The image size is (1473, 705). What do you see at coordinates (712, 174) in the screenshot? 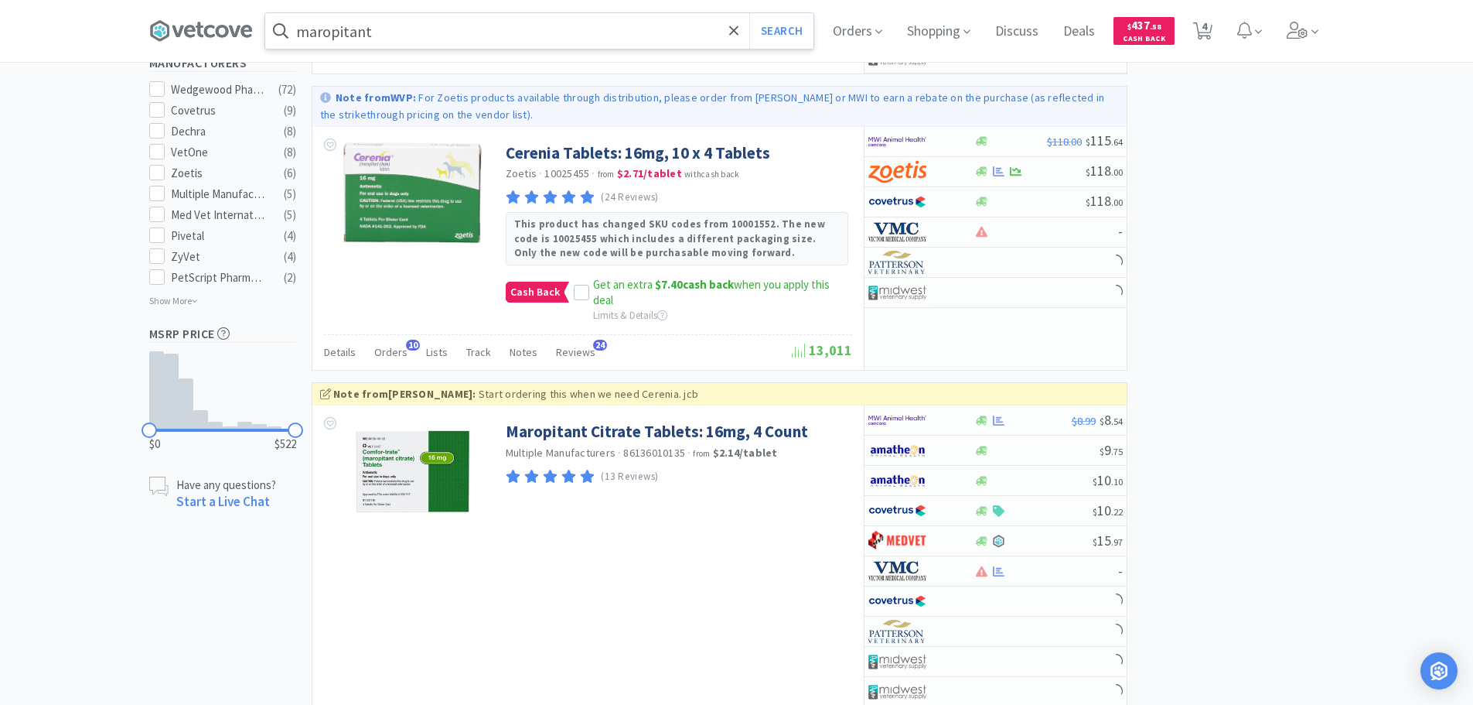
I see `span: with cash back` at bounding box center [712, 174].